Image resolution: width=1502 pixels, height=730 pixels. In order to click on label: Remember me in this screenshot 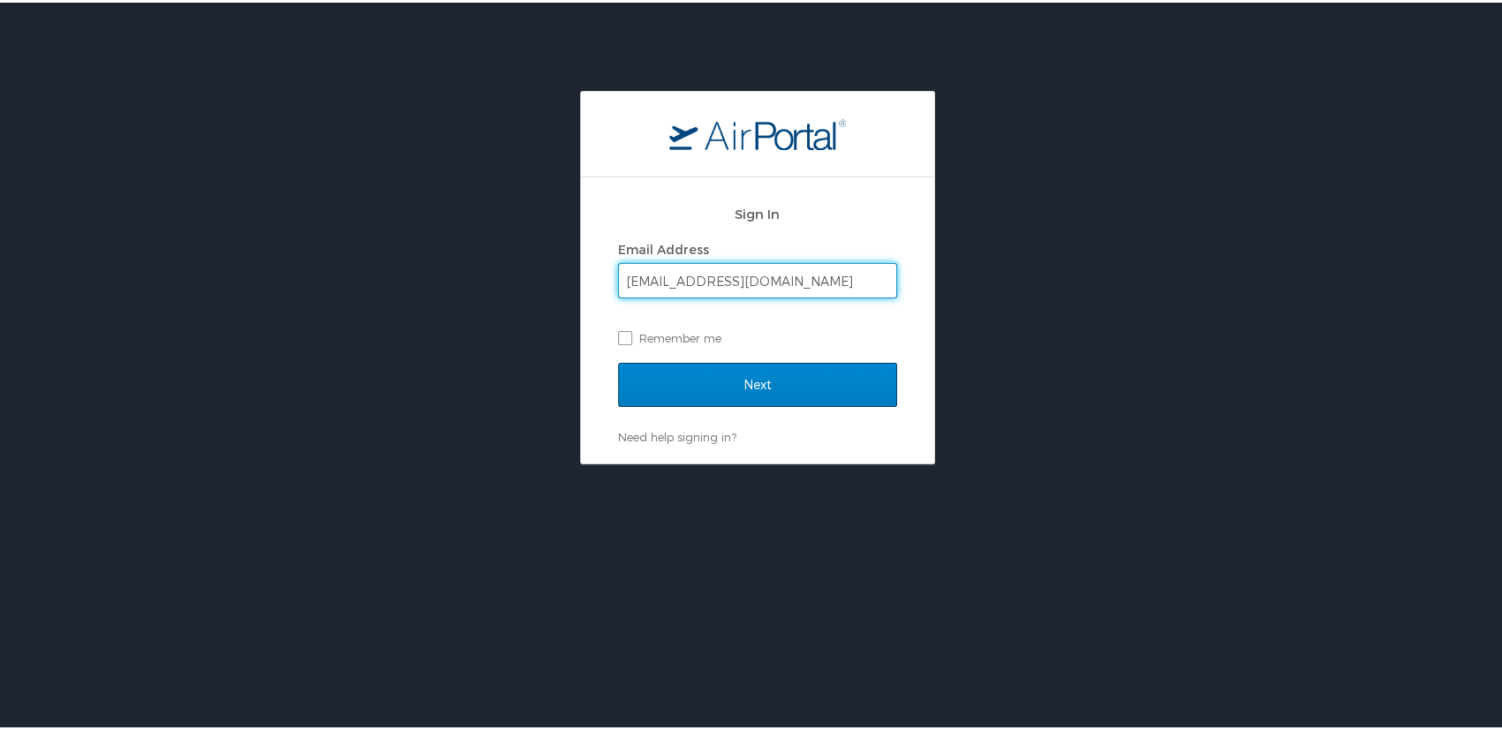, I will do `click(758, 336)`.